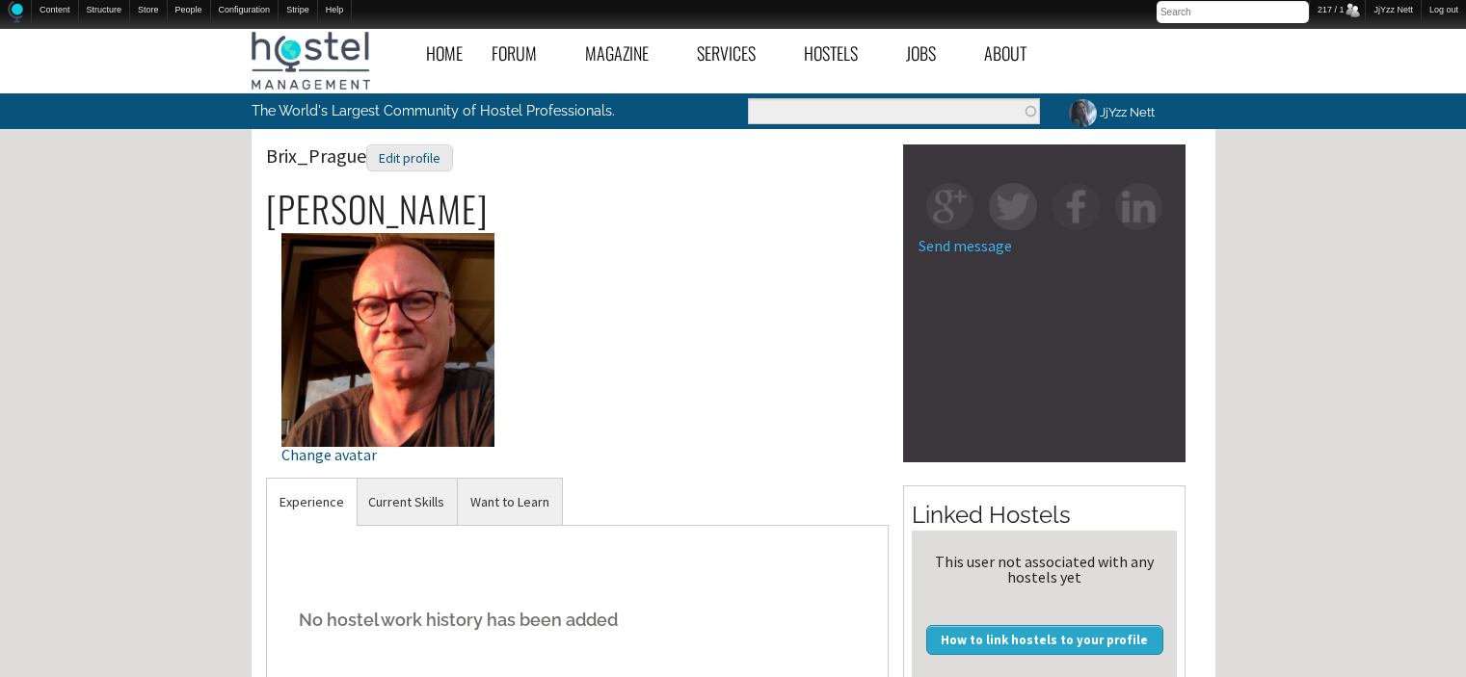 The image size is (1466, 677). Describe the element at coordinates (735, 53) in the screenshot. I see `a: Services` at that location.